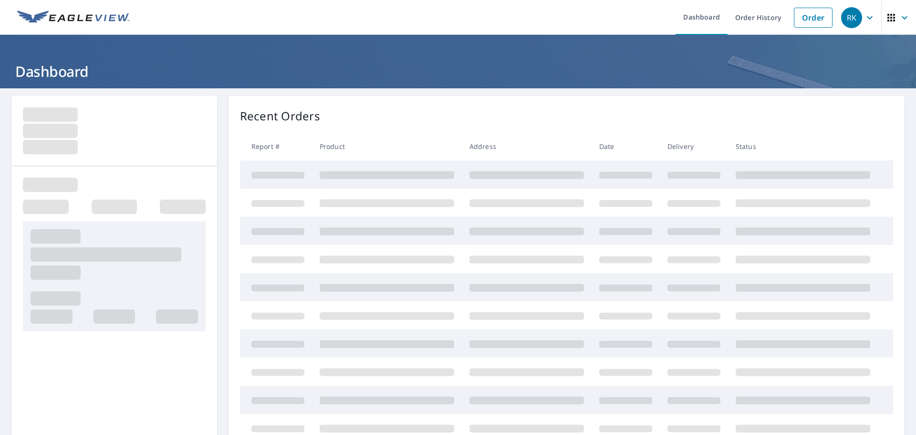 The image size is (916, 435). I want to click on a: Order, so click(813, 18).